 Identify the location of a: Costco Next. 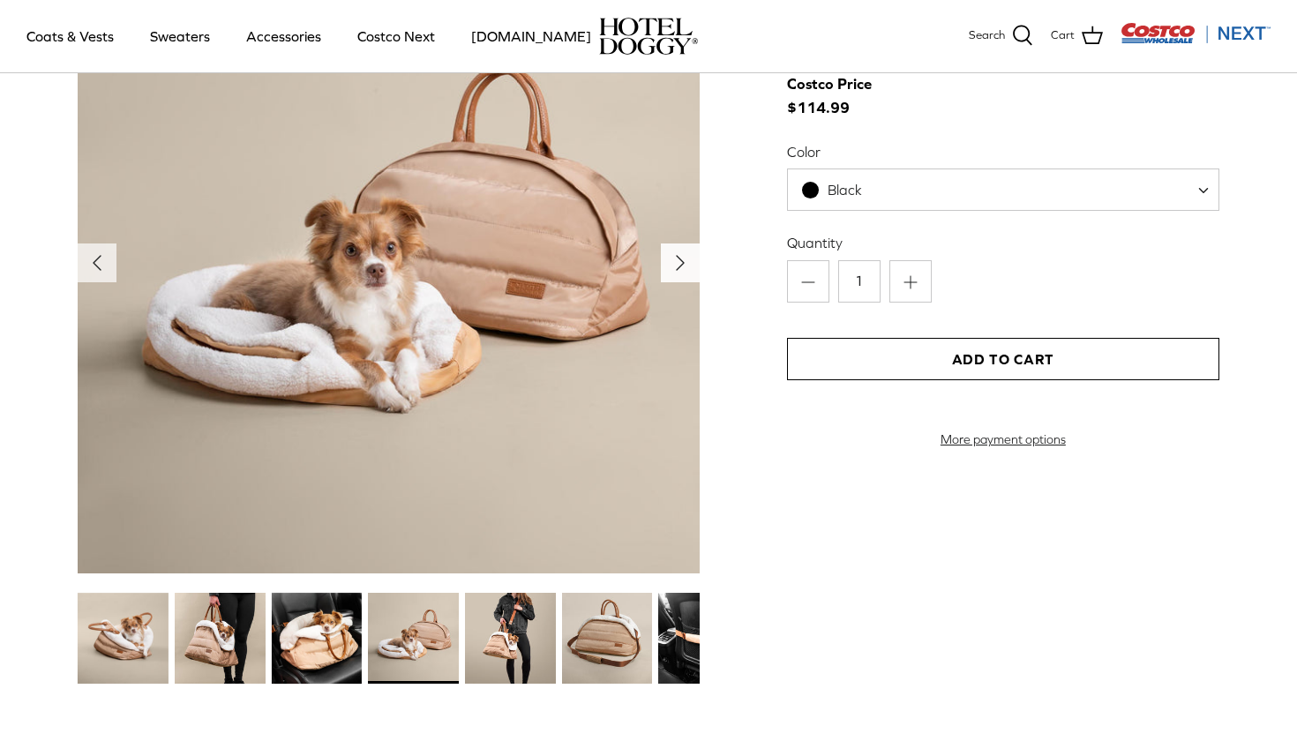
(396, 36).